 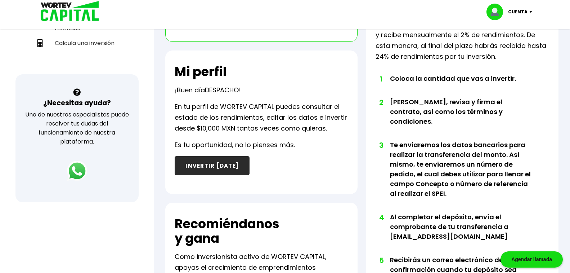 What do you see at coordinates (227, 231) in the screenshot?
I see `h2: Recomiéndanos y gana` at bounding box center [227, 231].